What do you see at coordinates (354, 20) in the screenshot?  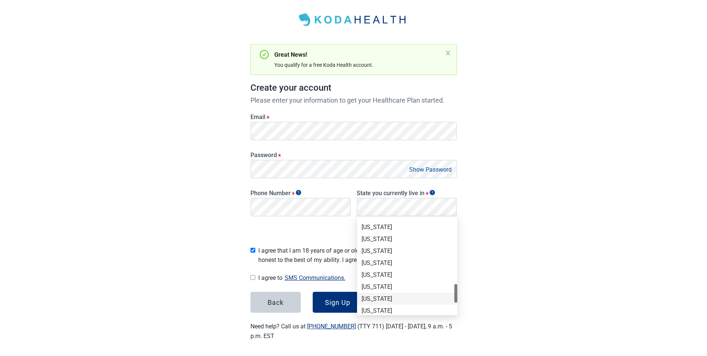 I see `img: Koda Health` at bounding box center [354, 20].